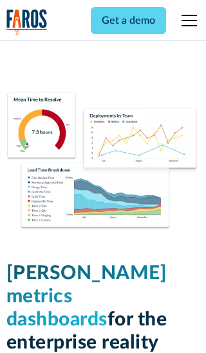 This screenshot has height=353, width=206. Describe the element at coordinates (103, 162) in the screenshot. I see `img: Dora Metrics Dashboard` at that location.